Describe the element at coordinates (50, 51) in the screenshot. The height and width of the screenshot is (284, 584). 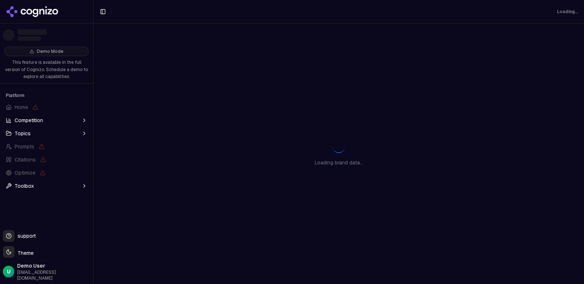
I see `span: Demo Mode` at that location.